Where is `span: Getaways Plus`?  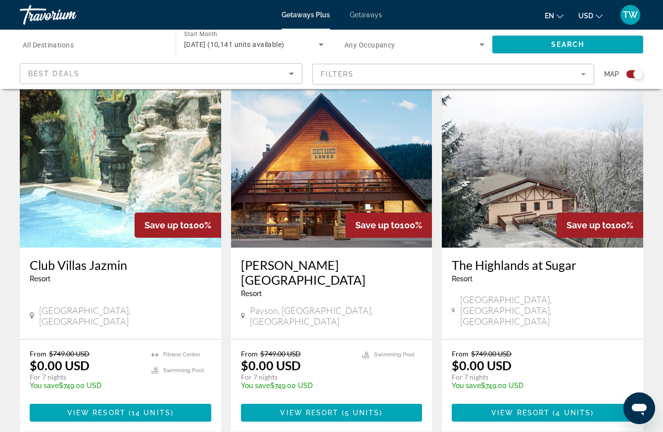
span: Getaways Plus is located at coordinates (306, 15).